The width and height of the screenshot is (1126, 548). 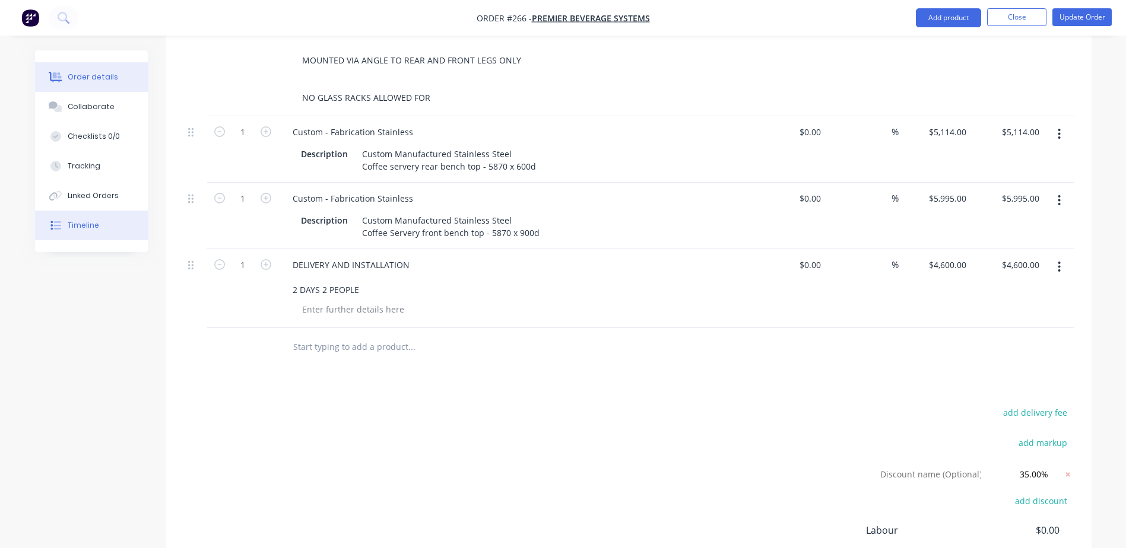 What do you see at coordinates (449, 160) in the screenshot?
I see `div: Custom Manufactured Stainless Steel Coffee servery rear bench top - 5870 x 600d` at bounding box center [449, 160].